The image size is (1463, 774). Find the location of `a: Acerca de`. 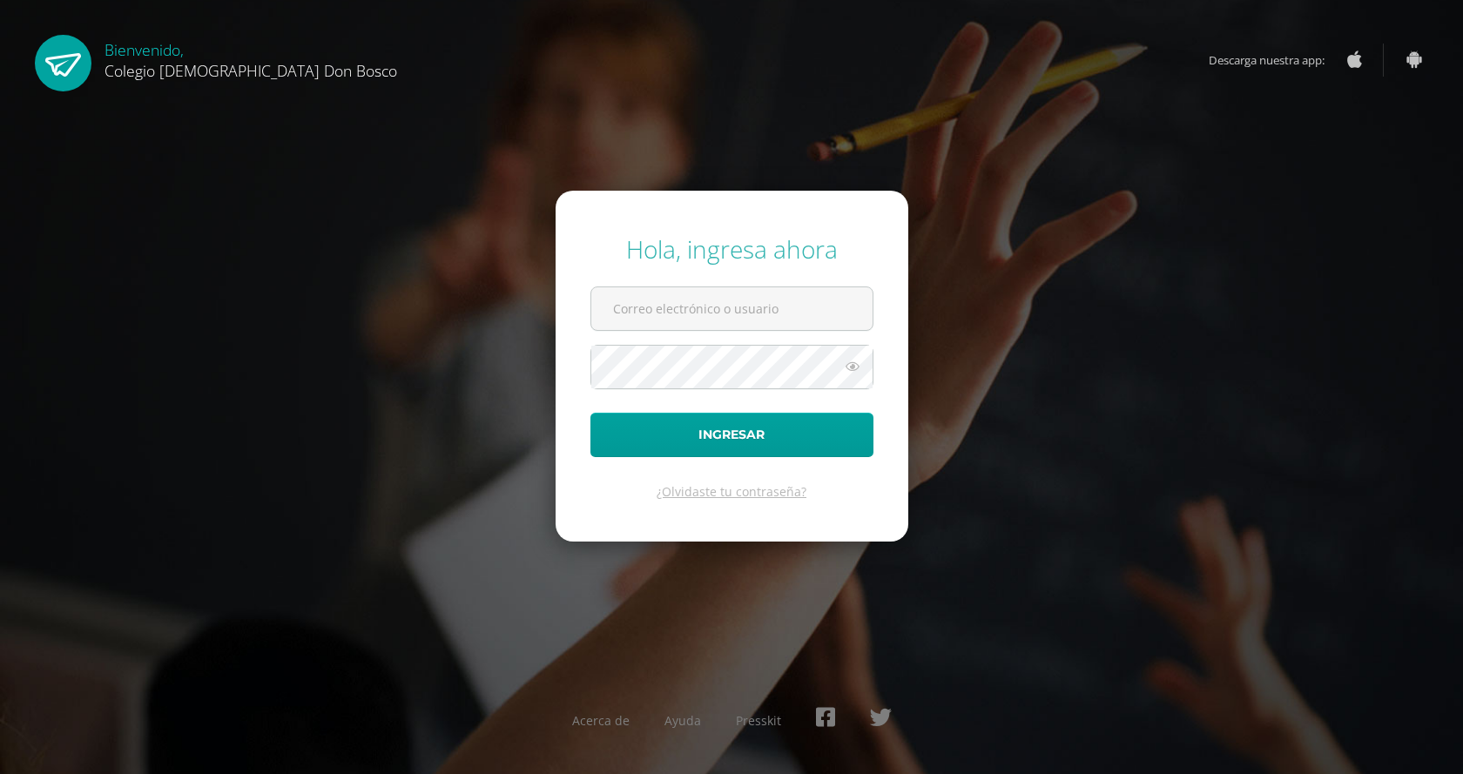

a: Acerca de is located at coordinates (601, 720).